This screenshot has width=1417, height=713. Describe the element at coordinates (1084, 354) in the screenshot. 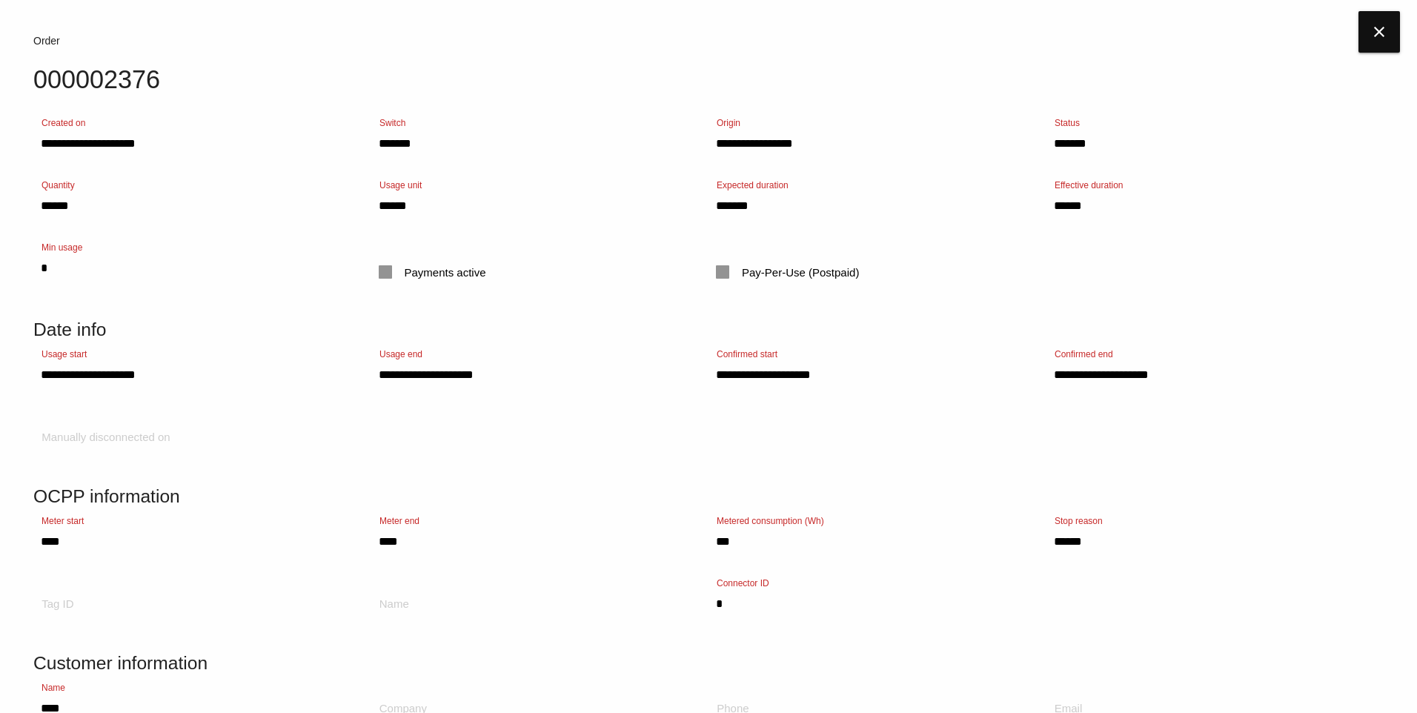

I see `label: Confirmed end` at that location.